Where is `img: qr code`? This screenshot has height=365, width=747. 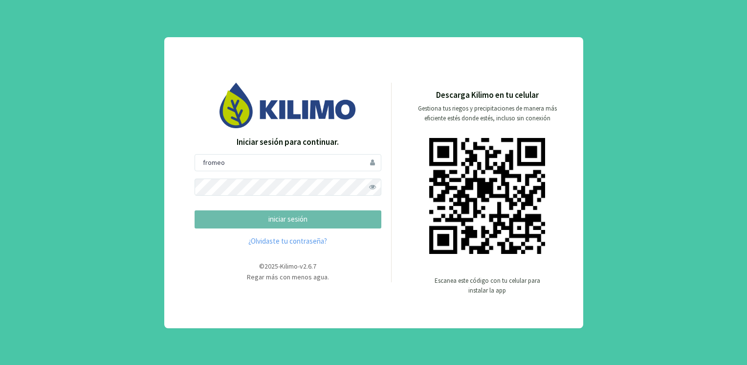
img: qr code is located at coordinates (487, 195).